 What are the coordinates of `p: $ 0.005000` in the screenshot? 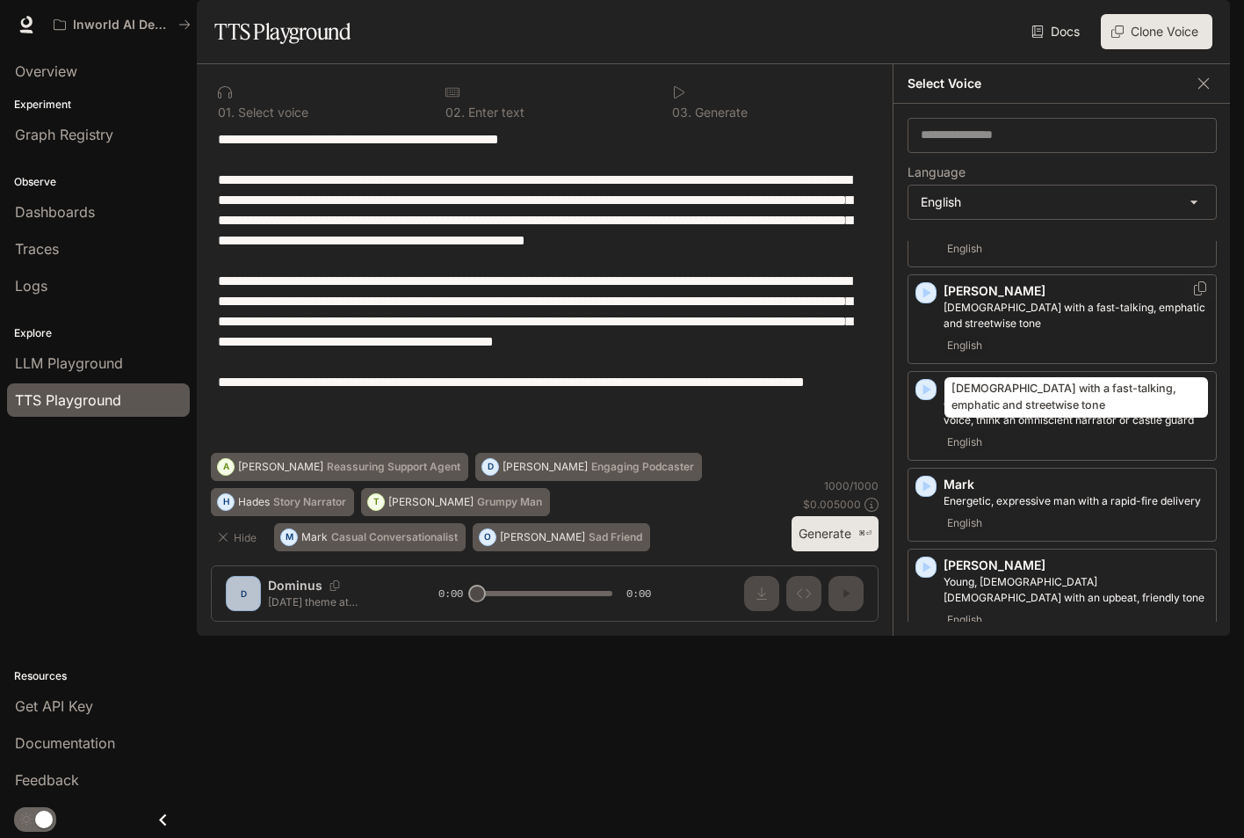 It's located at (832, 504).